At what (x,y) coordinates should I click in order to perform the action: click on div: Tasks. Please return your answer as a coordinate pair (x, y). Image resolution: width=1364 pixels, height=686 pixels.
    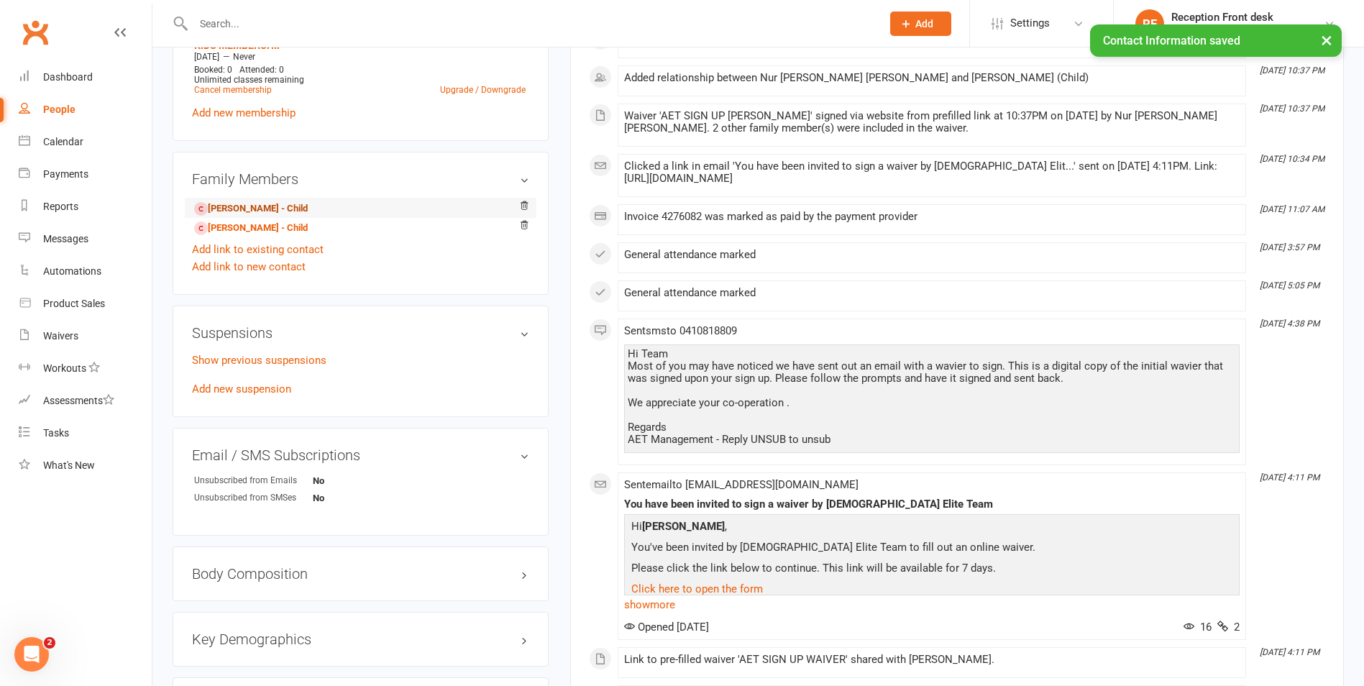
    Looking at the image, I should click on (56, 433).